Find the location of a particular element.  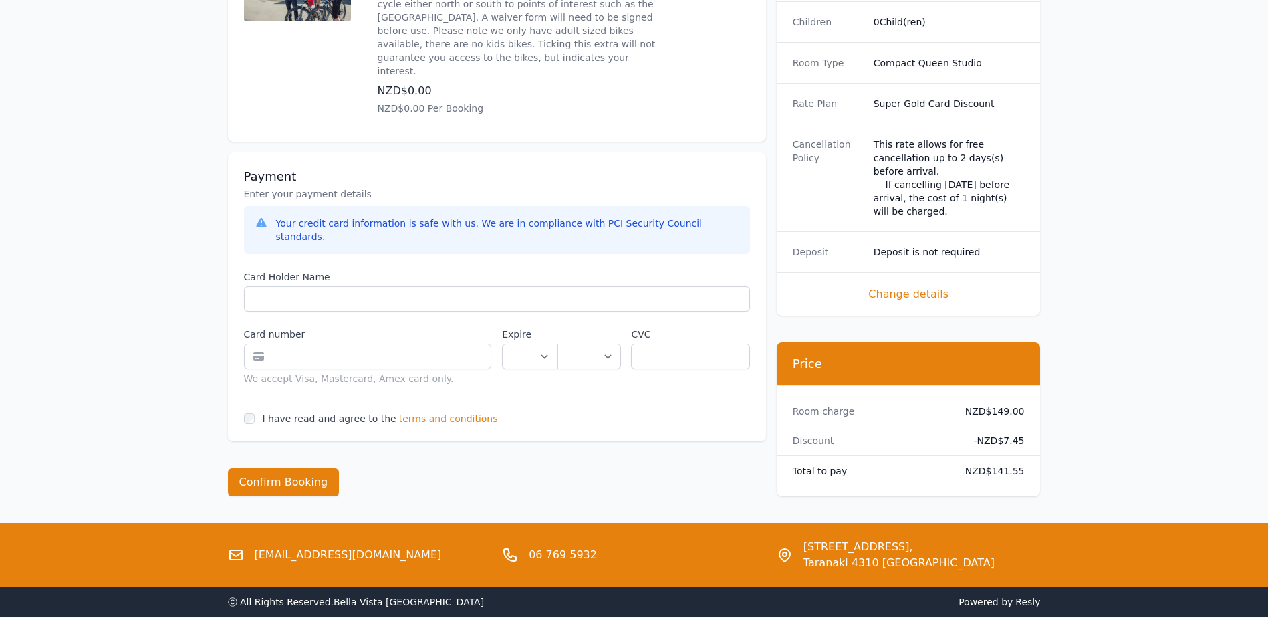

dt: Discount is located at coordinates (869, 441).